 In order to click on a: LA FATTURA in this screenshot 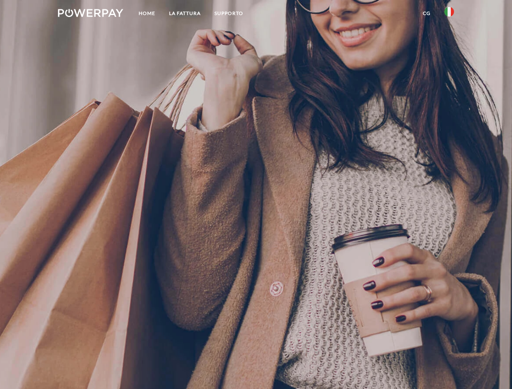, I will do `click(185, 13)`.